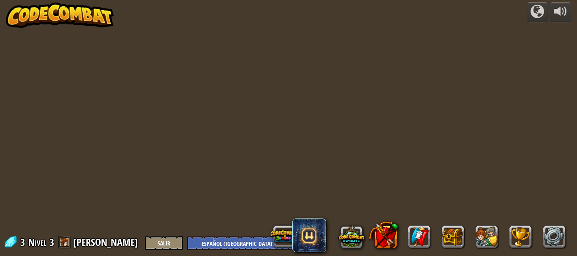 Image resolution: width=577 pixels, height=256 pixels. What do you see at coordinates (37, 242) in the screenshot?
I see `span: Nivel` at bounding box center [37, 242].